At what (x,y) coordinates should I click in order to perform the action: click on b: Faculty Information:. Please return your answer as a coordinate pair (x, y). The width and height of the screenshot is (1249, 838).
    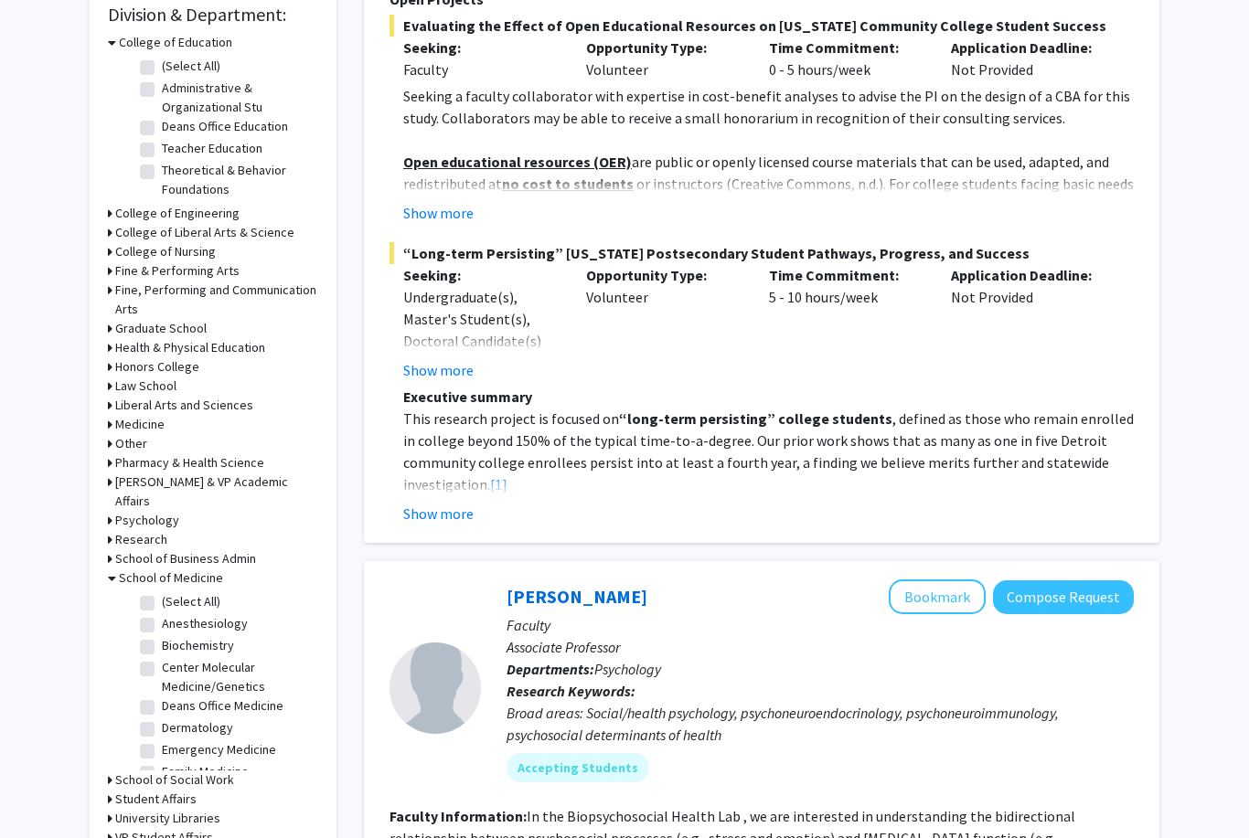
    Looking at the image, I should click on (458, 816).